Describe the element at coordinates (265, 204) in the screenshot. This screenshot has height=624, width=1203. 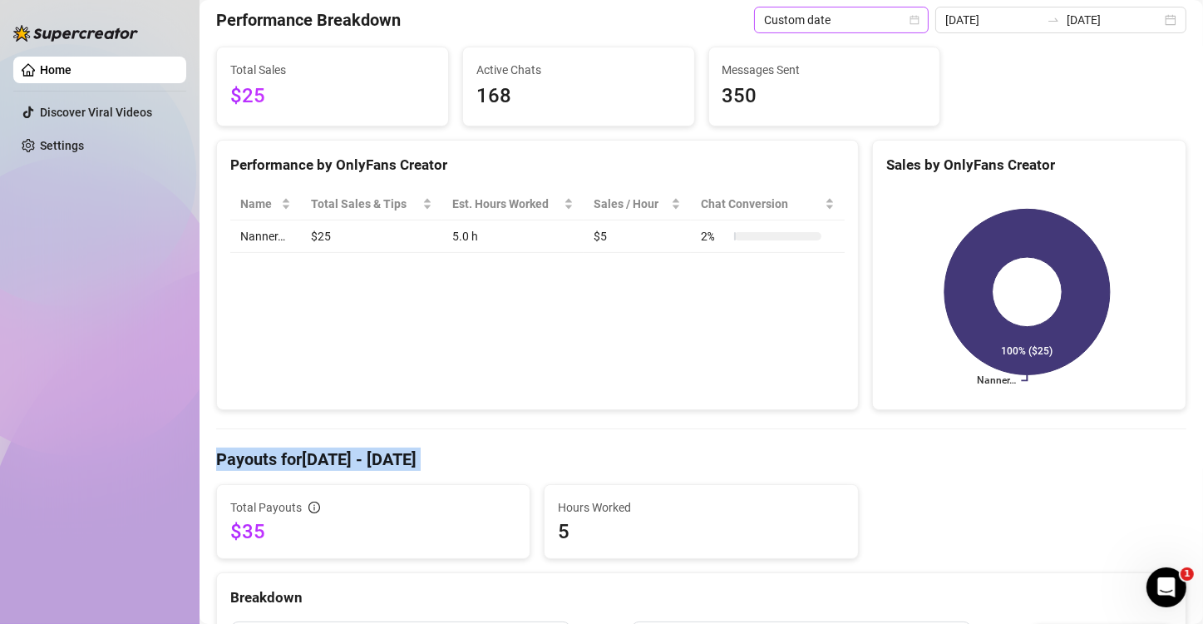
I see `th: Name` at that location.